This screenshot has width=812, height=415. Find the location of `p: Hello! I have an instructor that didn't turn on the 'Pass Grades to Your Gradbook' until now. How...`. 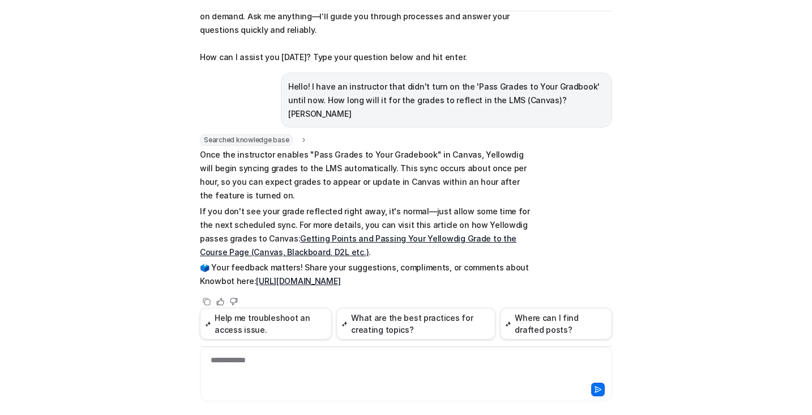

p: Hello! I have an instructor that didn't turn on the 'Pass Grades to Your Gradbook' until now. How... is located at coordinates (446, 100).